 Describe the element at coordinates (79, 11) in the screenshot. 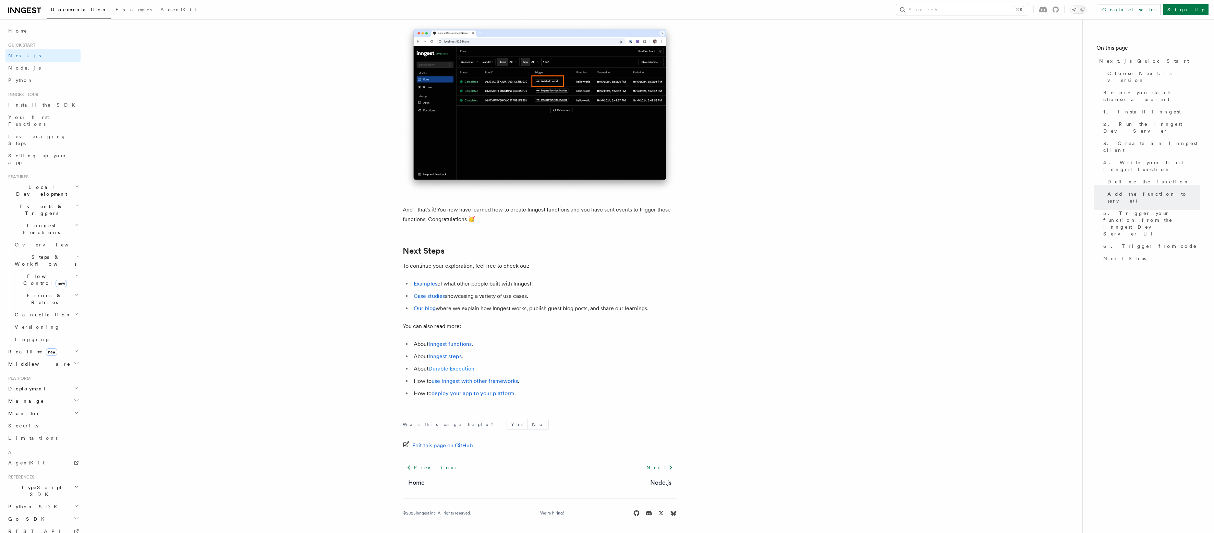

I see `a: Documentation` at that location.